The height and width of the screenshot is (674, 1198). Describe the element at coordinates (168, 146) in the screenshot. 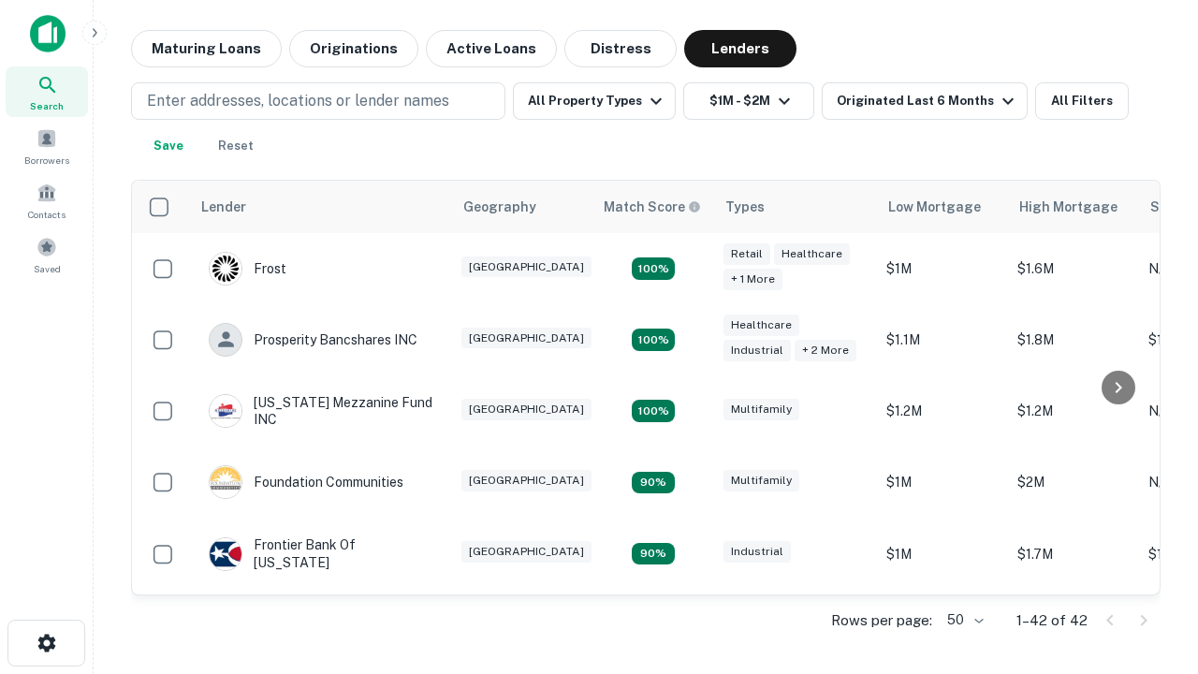

I see `button: Save your search to get updates of matches that match your search criteria.` at that location.